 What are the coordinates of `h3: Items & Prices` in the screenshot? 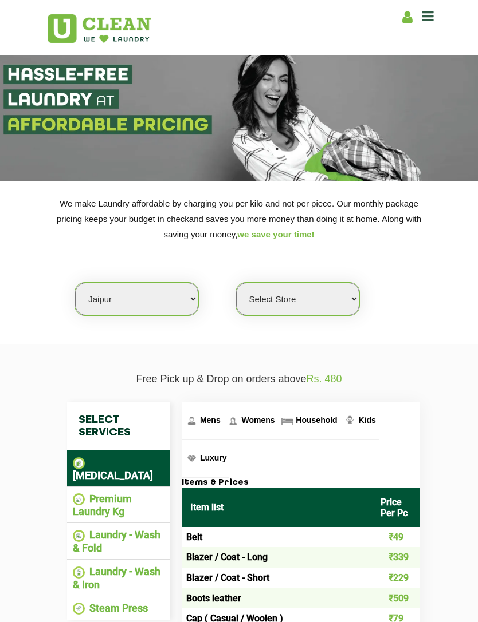 It's located at (300, 483).